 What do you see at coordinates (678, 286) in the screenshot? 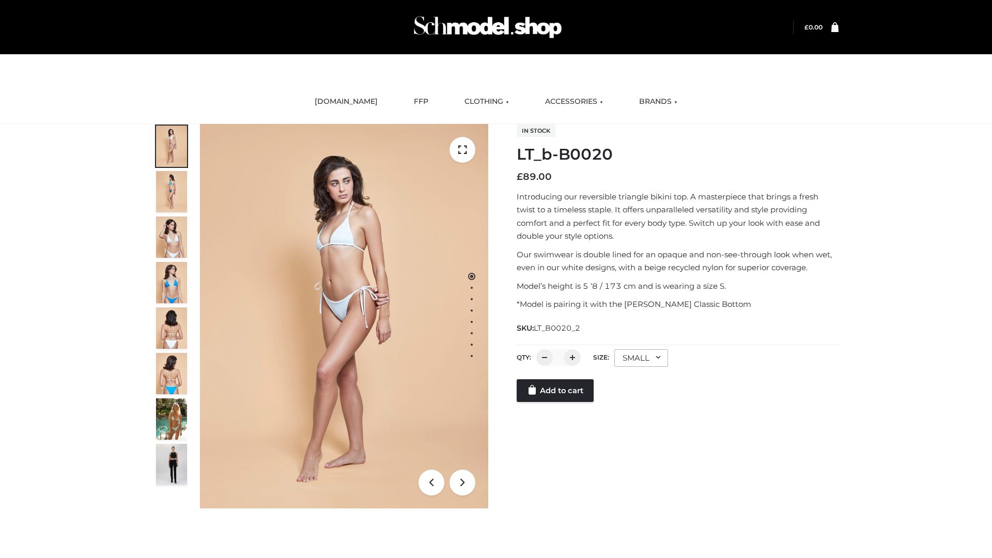
I see `p: Model’s height is 5 ‘8 / 173 cm and is wearing a size S.` at bounding box center [678, 286].